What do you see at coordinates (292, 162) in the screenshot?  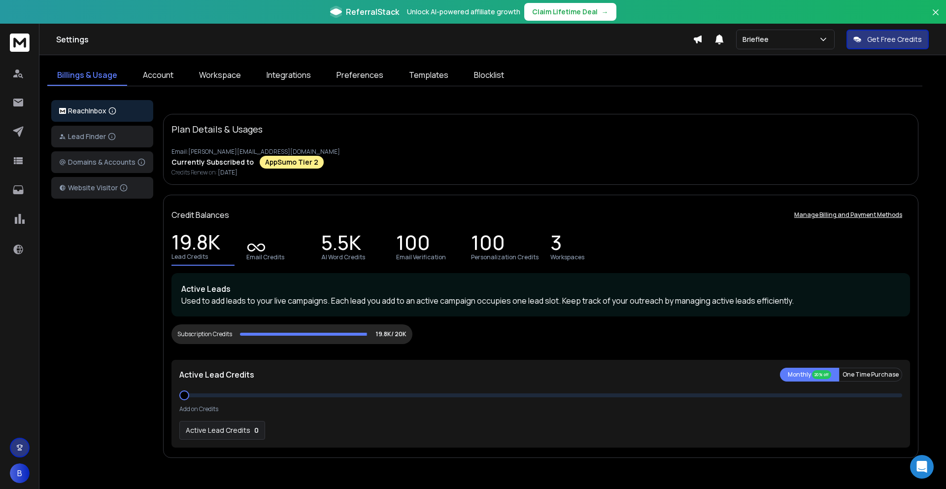 I see `div: AppSumo Tier 2` at bounding box center [292, 162].